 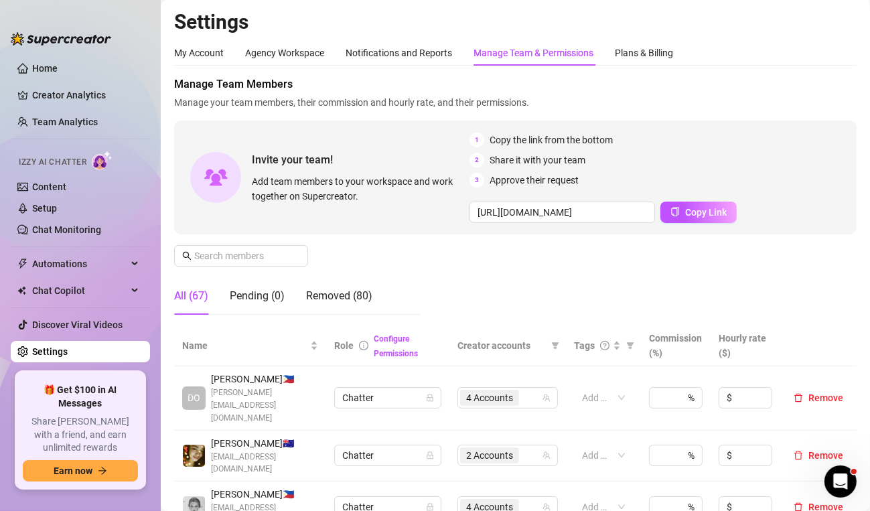 What do you see at coordinates (285, 53) in the screenshot?
I see `div: Agency Workspace` at bounding box center [285, 53].